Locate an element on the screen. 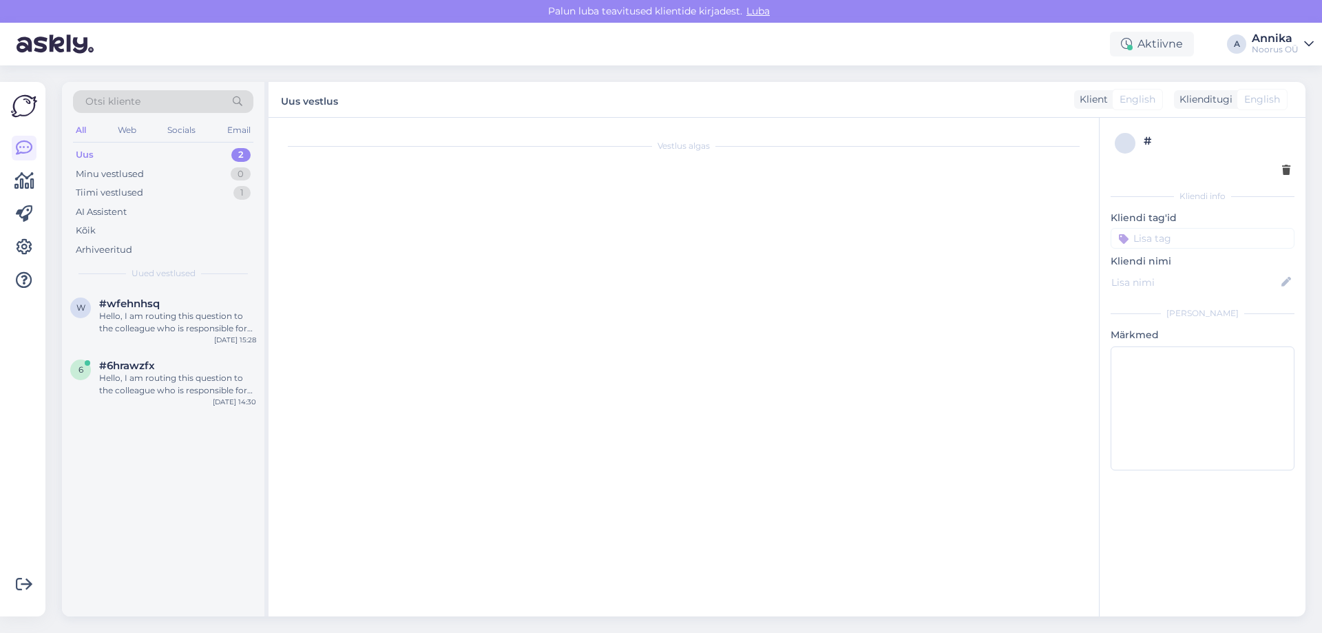  input: Lisa nimi is located at coordinates (1195, 282).